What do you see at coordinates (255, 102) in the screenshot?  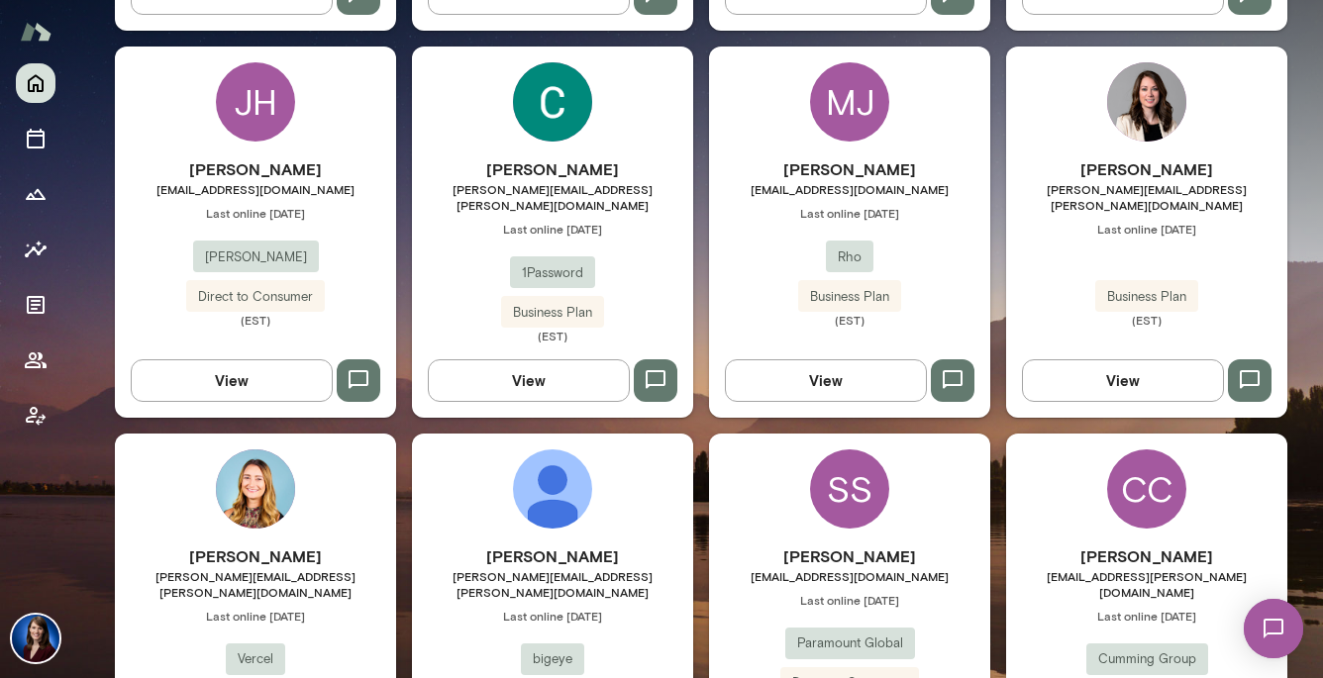 I see `div: JH` at bounding box center [255, 102].